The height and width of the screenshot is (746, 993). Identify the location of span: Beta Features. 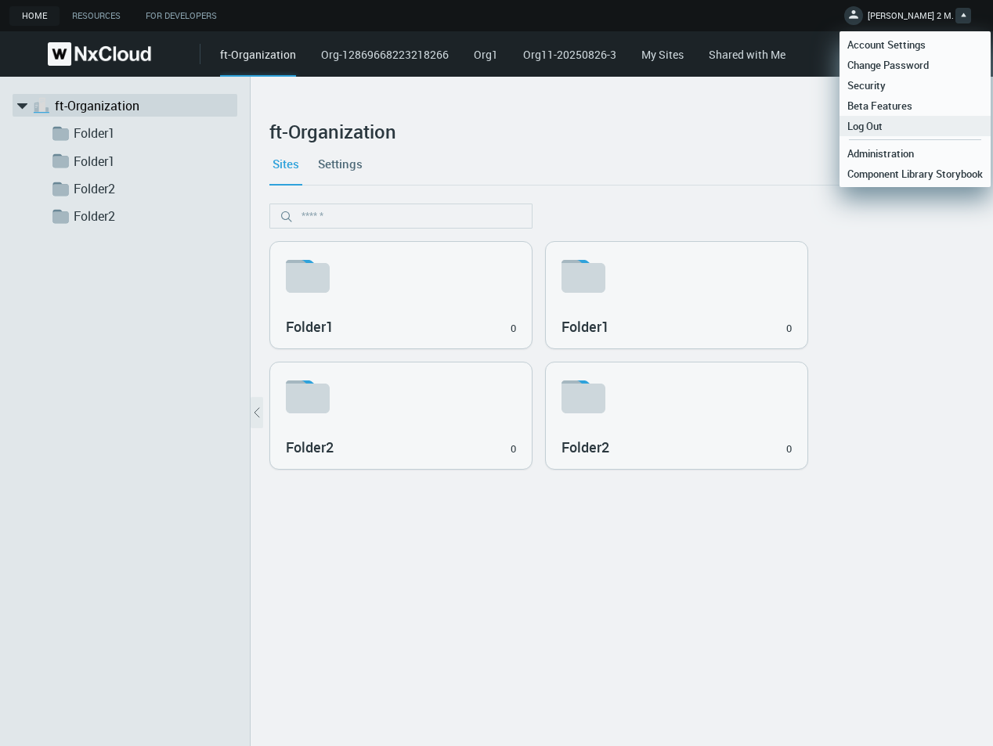
(880, 106).